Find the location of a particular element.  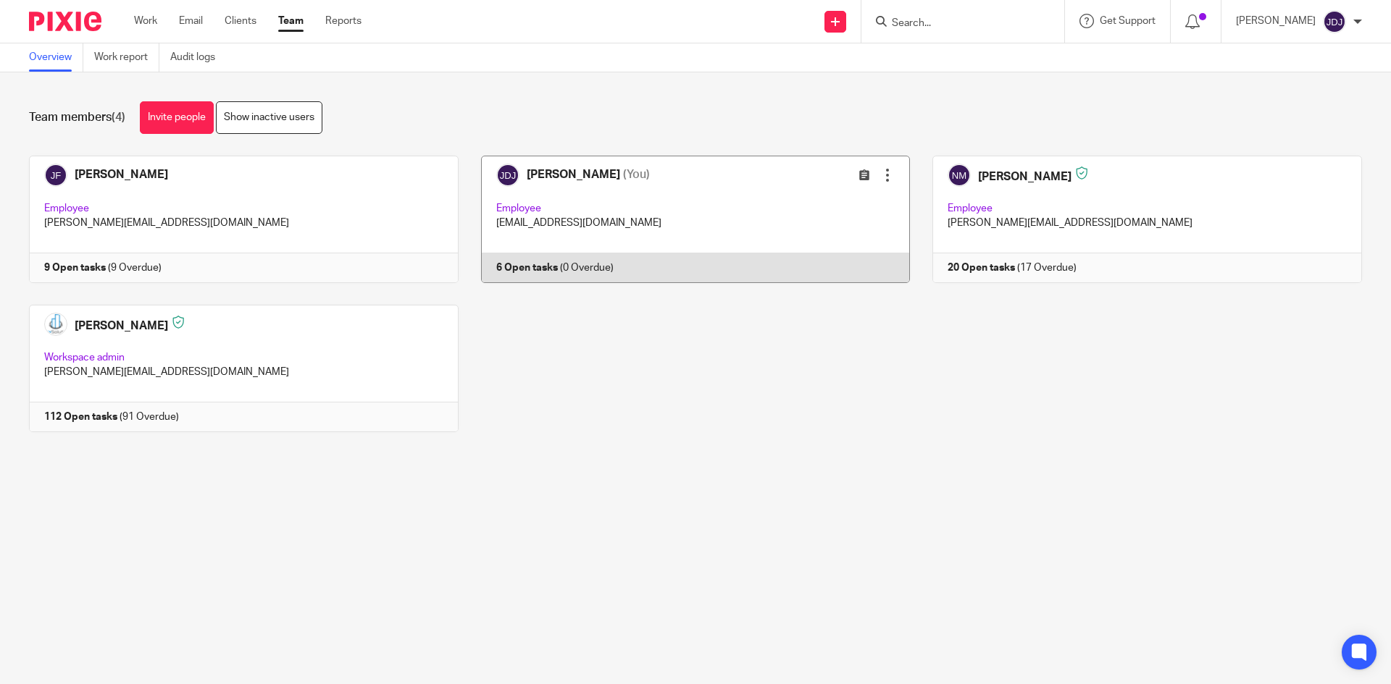

a: Overview is located at coordinates (56, 57).